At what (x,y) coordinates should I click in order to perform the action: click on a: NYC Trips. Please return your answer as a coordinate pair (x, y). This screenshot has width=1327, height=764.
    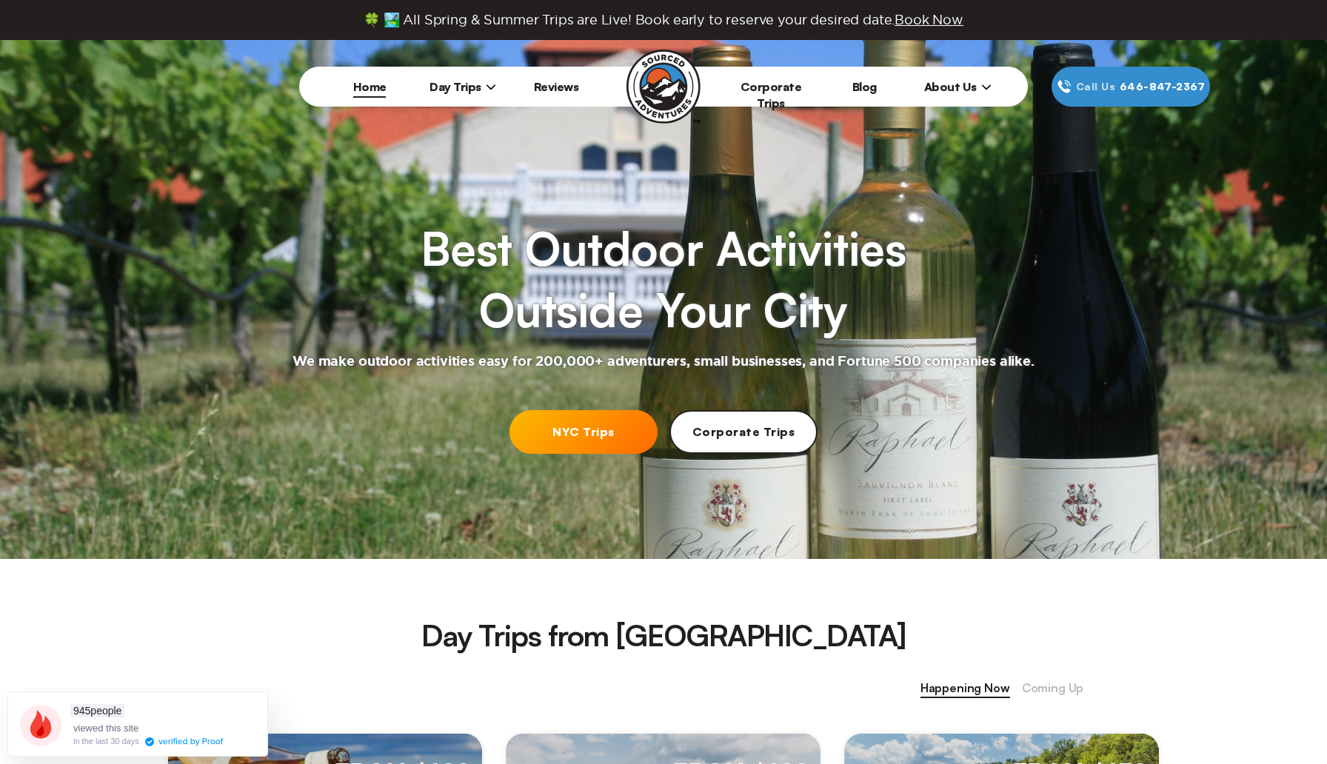
    Looking at the image, I should click on (584, 432).